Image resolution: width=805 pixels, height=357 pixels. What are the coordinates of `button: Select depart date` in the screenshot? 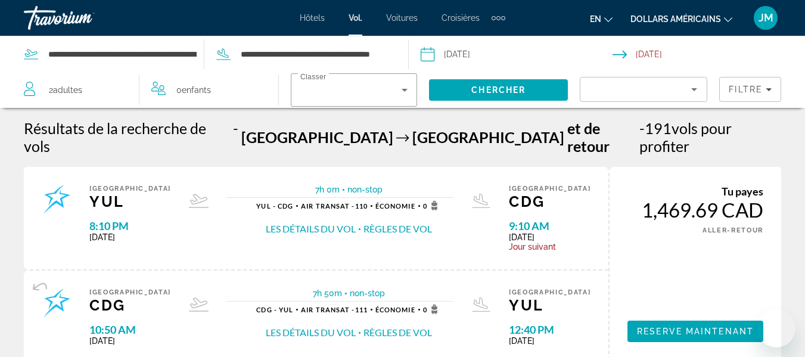 It's located at (516, 54).